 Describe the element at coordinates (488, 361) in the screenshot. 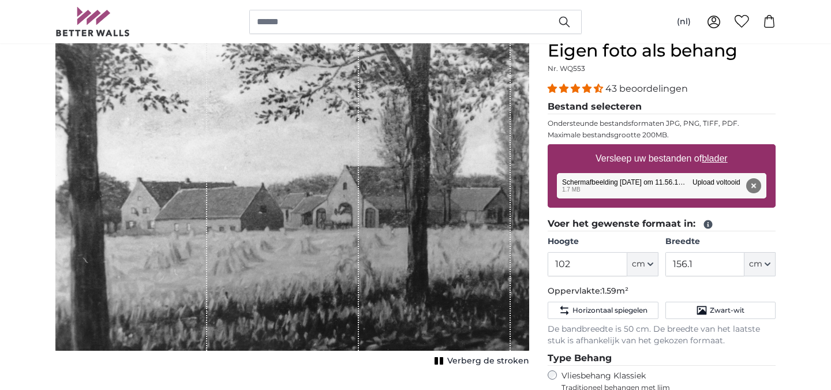

I see `span: Verberg de stroken` at that location.